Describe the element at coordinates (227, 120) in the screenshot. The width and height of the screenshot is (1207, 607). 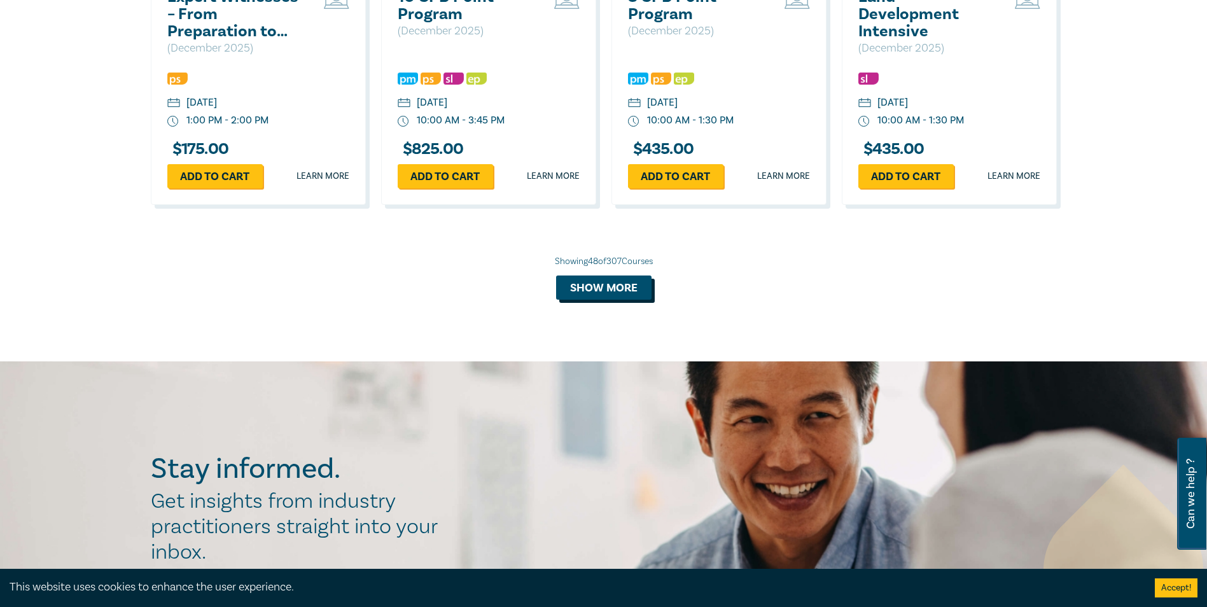
I see `div: 1:00 PM - 2:00 PM` at that location.